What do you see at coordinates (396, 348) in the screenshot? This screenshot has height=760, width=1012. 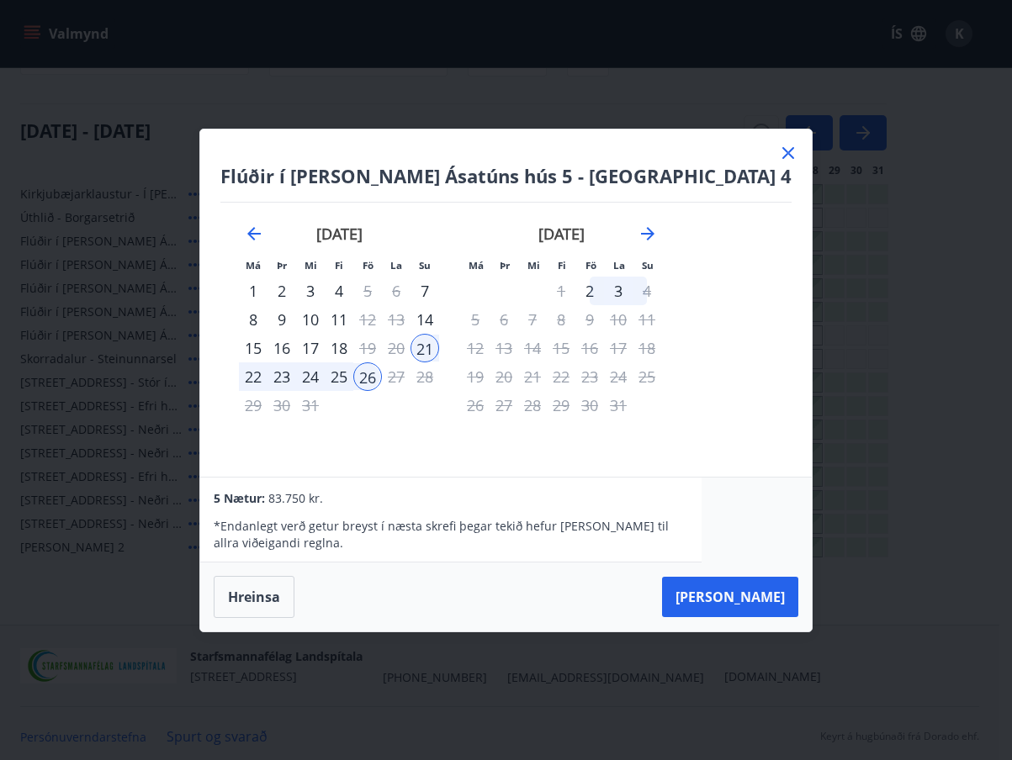 I see `td: Not available. laugardagur, 20. desember 2025` at bounding box center [396, 348].